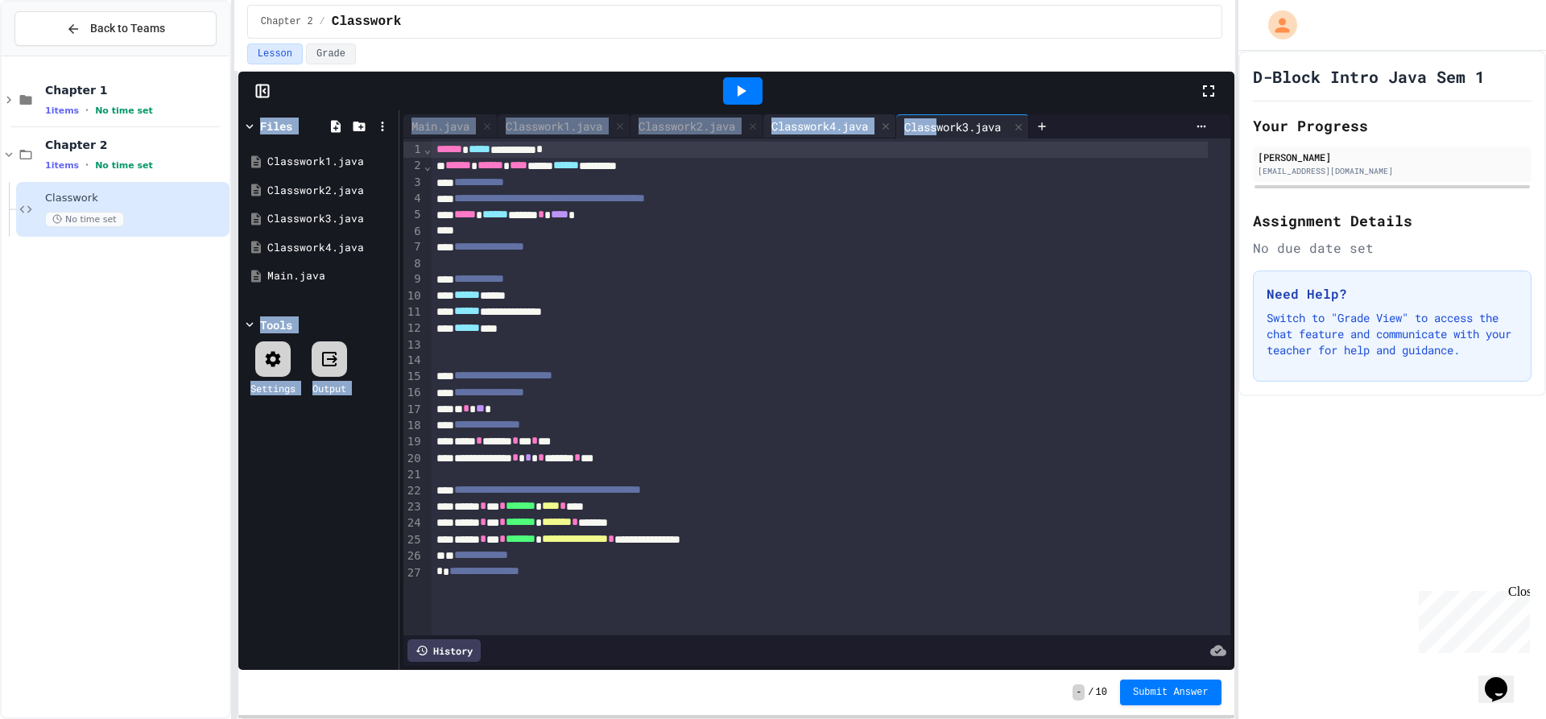 This screenshot has width=1546, height=719. Describe the element at coordinates (413, 393) in the screenshot. I see `div: 16` at that location.